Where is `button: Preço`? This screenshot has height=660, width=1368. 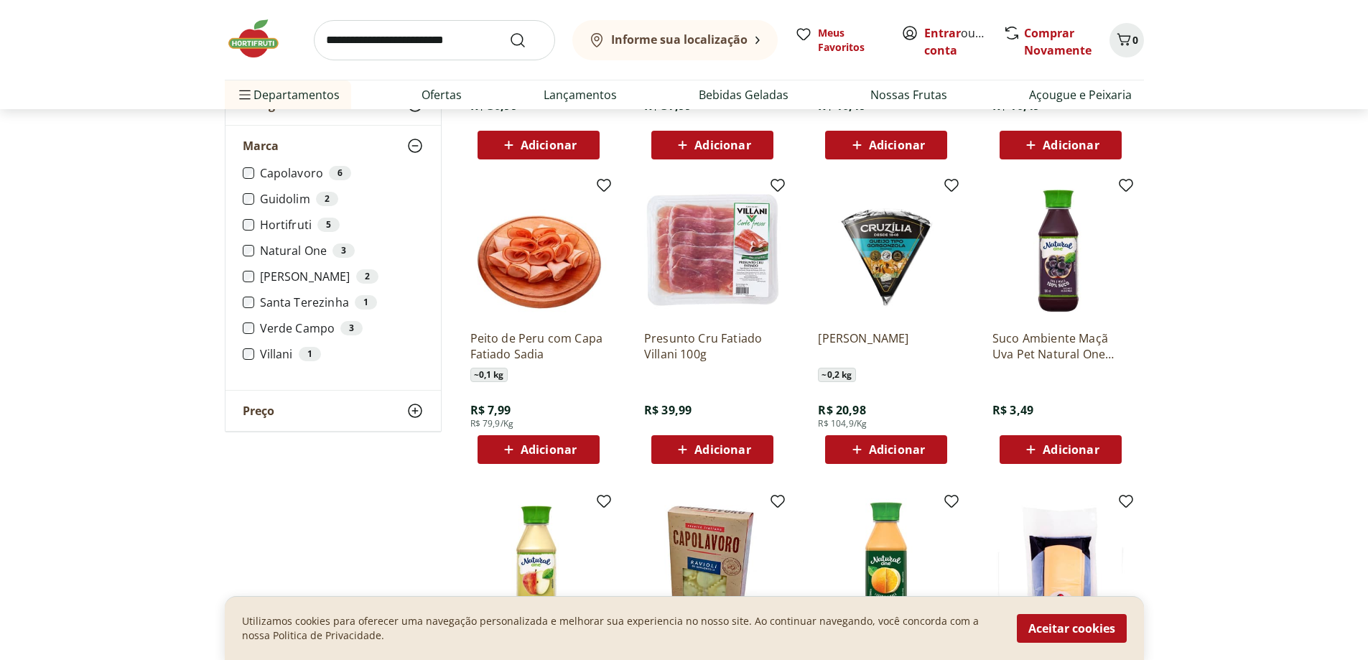
button: Preço is located at coordinates (333, 411).